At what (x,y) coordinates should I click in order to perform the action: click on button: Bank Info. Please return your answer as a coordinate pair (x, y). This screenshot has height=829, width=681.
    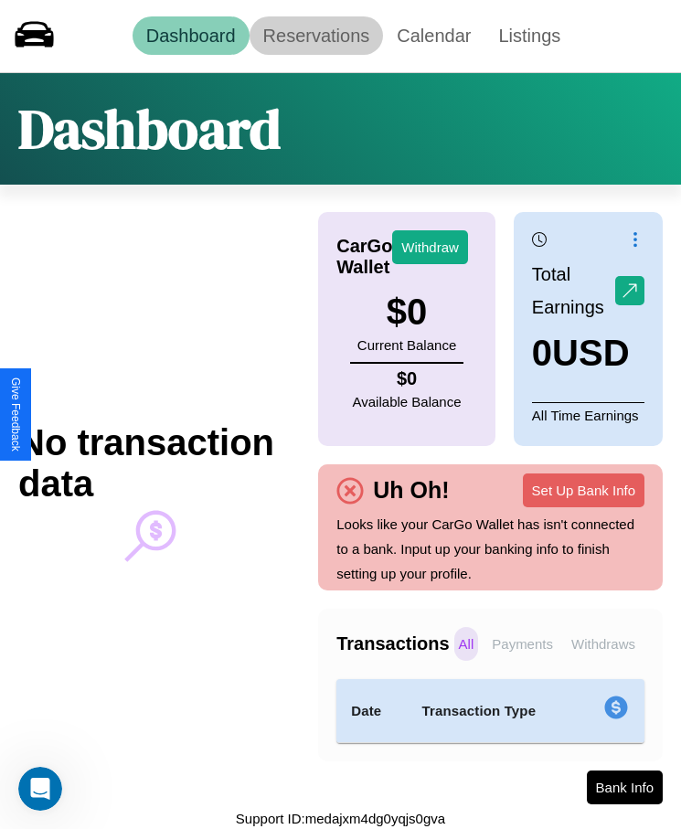
    Looking at the image, I should click on (624, 787).